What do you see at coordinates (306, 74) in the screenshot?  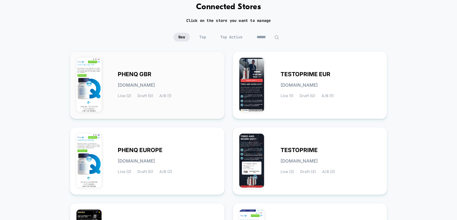 I see `span: TESTOPRIME EUR` at bounding box center [306, 74].